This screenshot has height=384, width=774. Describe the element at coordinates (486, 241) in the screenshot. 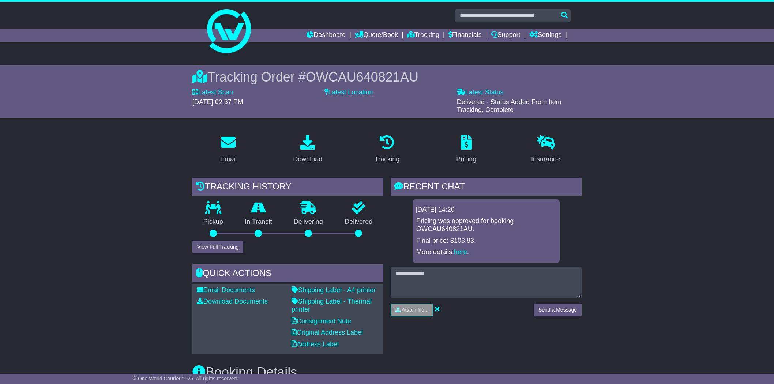

I see `p: Final price: $103.83.` at that location.